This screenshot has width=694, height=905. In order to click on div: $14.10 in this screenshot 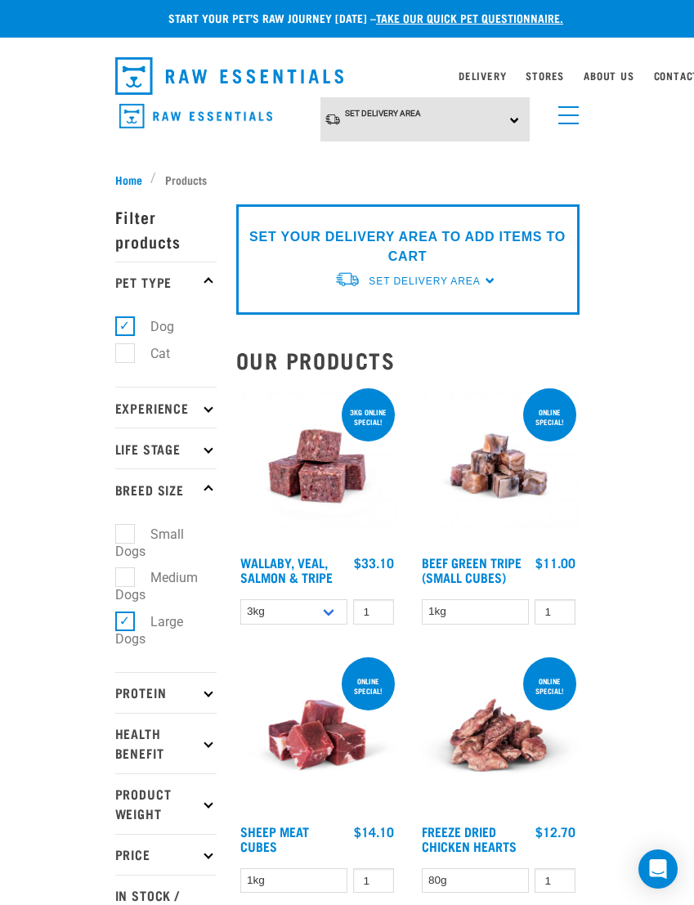, I will do `click(374, 831)`.